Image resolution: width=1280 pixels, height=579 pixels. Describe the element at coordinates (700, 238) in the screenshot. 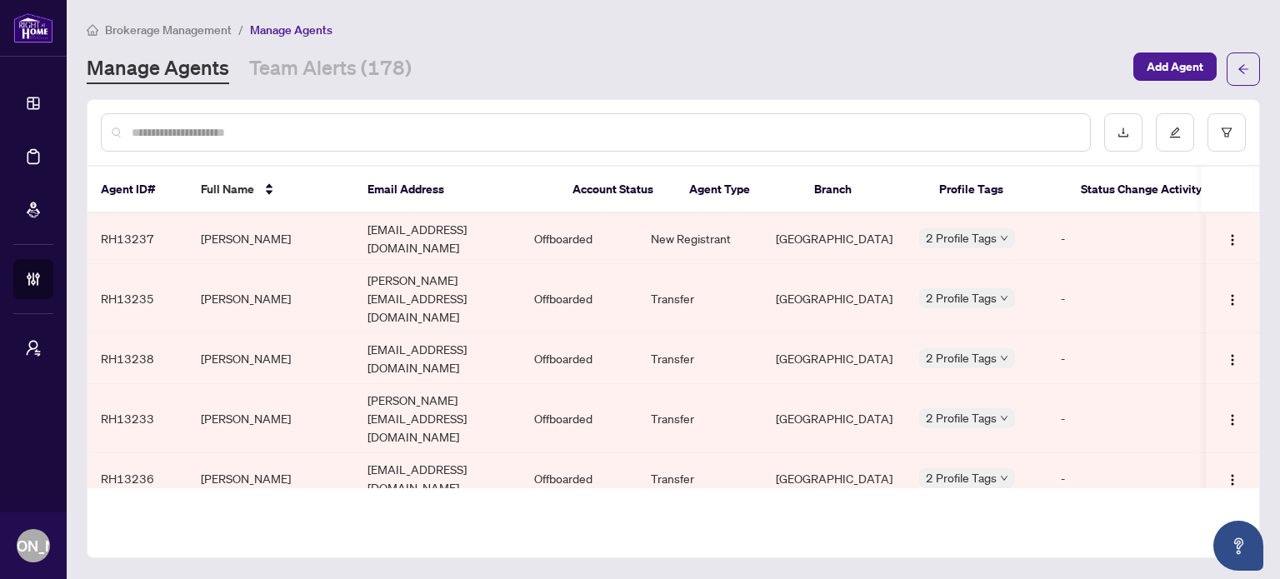

I see `td: New Registrant` at that location.